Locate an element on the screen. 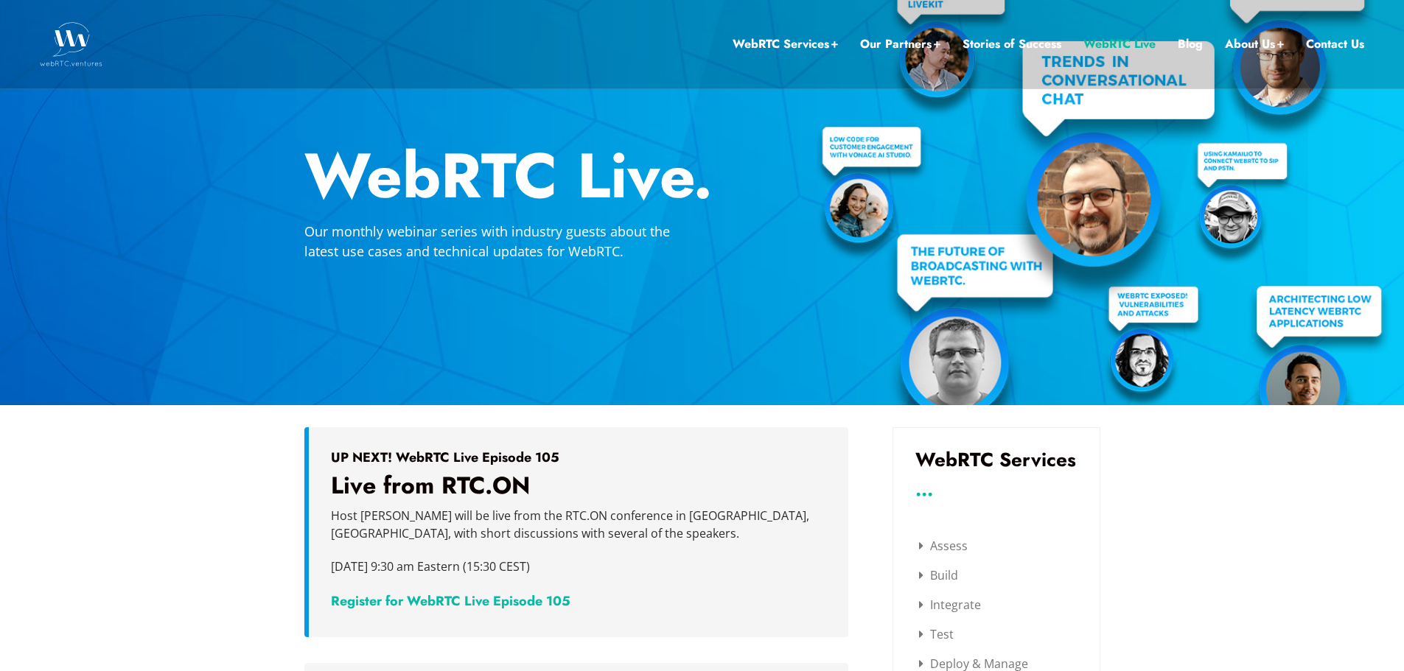 This screenshot has height=671, width=1404. h3: WebRTC Services is located at coordinates (996, 460).